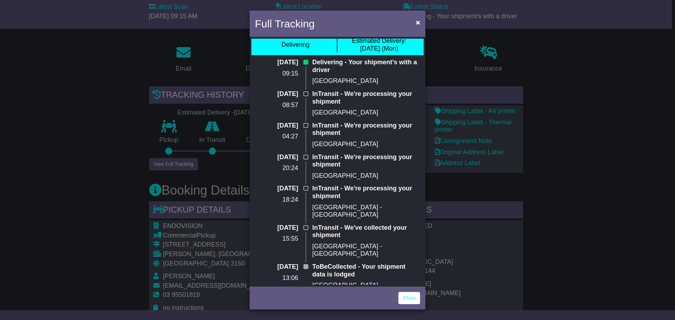 Image resolution: width=675 pixels, height=320 pixels. Describe the element at coordinates (379, 41) in the screenshot. I see `span: Estimated Delivery:` at that location.